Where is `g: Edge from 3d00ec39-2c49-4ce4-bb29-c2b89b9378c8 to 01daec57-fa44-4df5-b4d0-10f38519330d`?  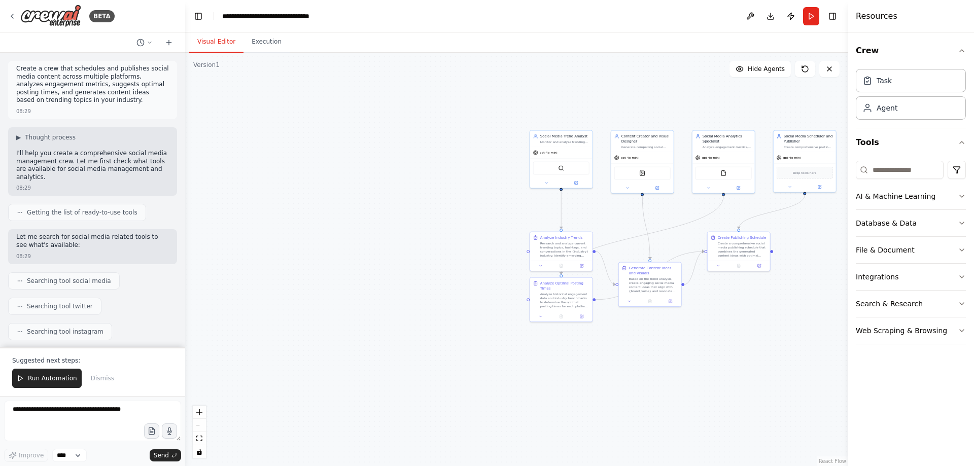 g: Edge from 3d00ec39-2c49-4ce4-bb29-c2b89b9378c8 to 01daec57-fa44-4df5-b4d0-10f38519330d is located at coordinates (694, 268).